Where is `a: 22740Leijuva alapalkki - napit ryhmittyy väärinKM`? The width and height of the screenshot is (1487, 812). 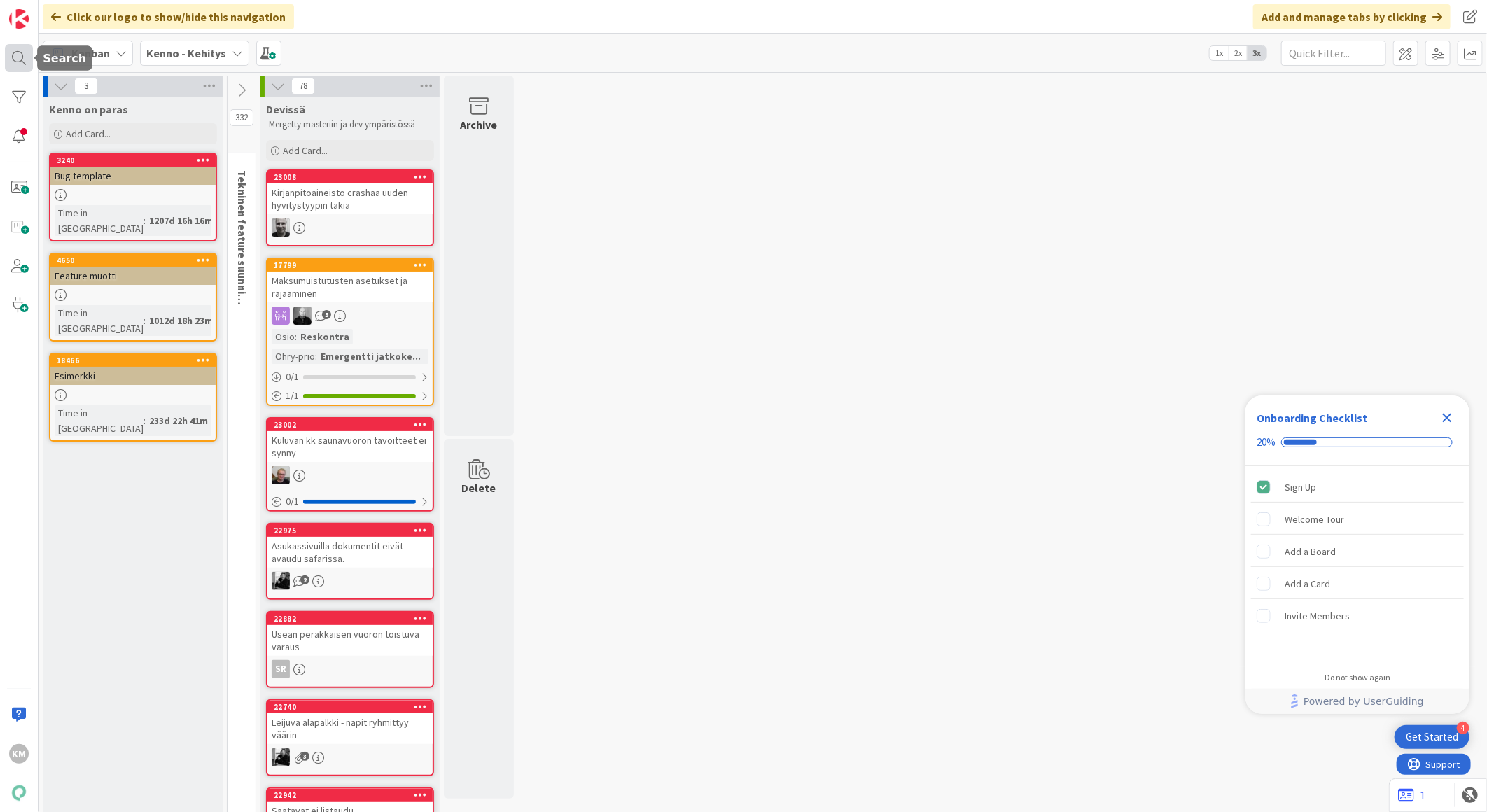 a: 22740Leijuva alapalkki - napit ryhmittyy väärinKM is located at coordinates (350, 737).